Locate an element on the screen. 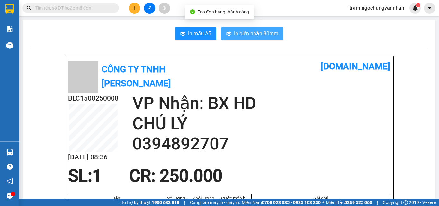  span: SL: is located at coordinates (80, 176).